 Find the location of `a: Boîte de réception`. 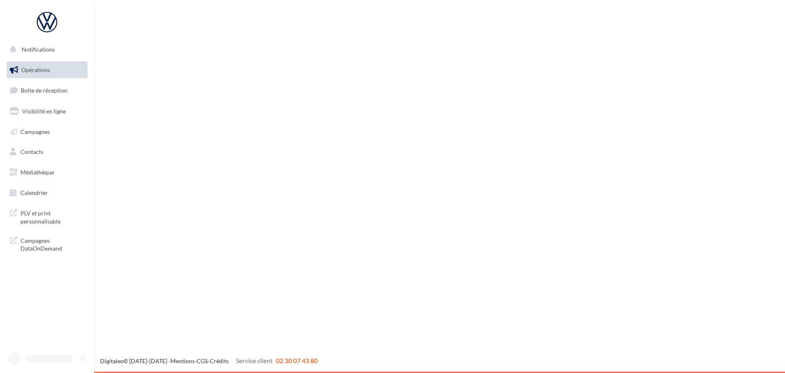

a: Boîte de réception is located at coordinates (47, 90).